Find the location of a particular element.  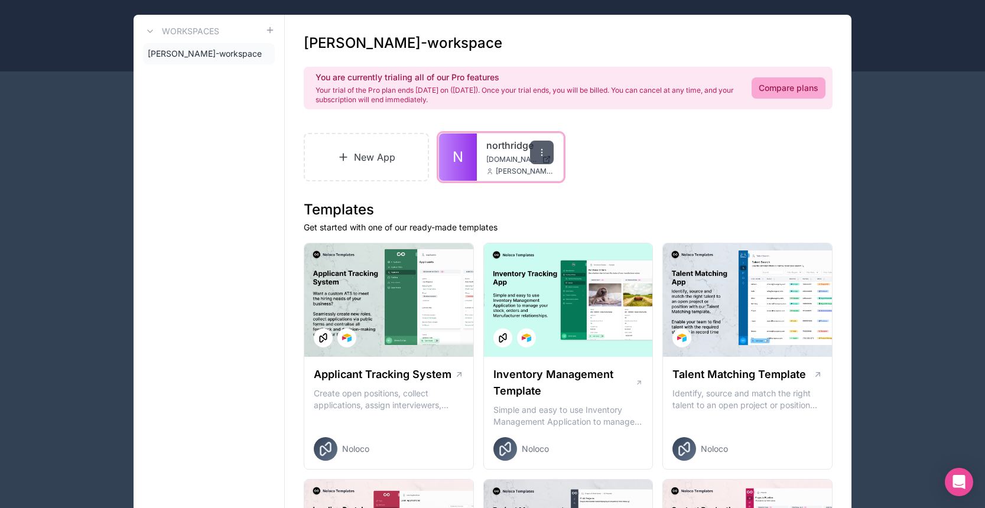

a: N is located at coordinates (458, 157).